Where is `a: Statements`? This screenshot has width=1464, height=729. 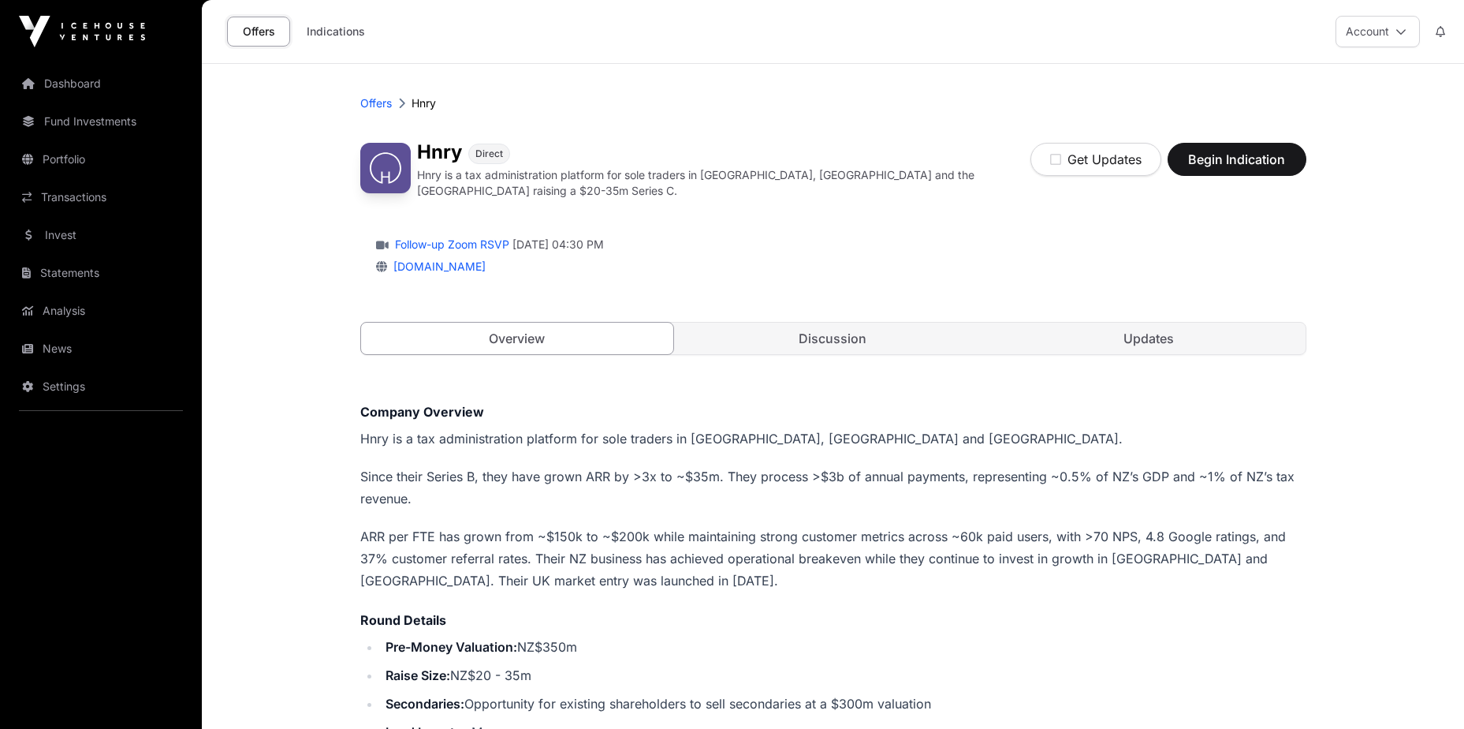 a: Statements is located at coordinates (101, 273).